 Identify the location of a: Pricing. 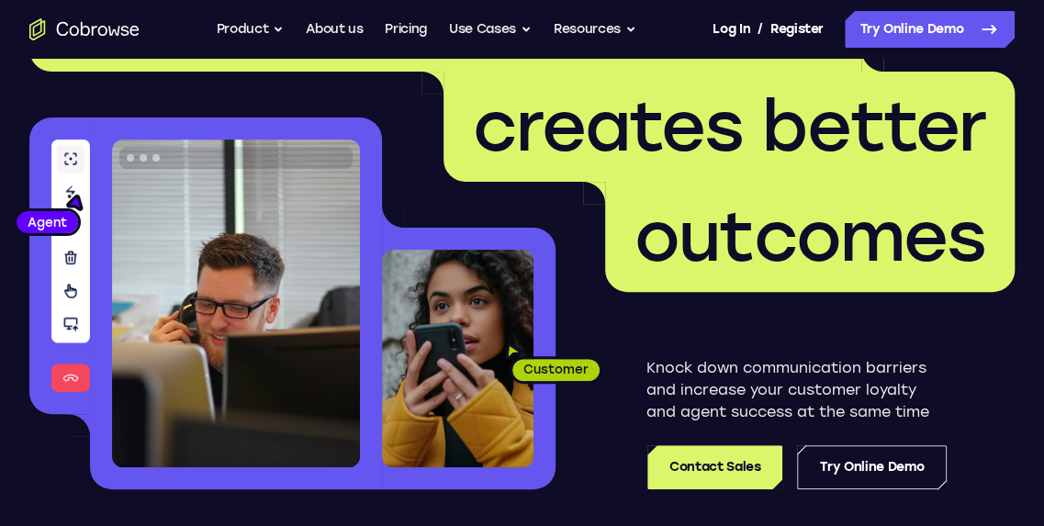
(406, 29).